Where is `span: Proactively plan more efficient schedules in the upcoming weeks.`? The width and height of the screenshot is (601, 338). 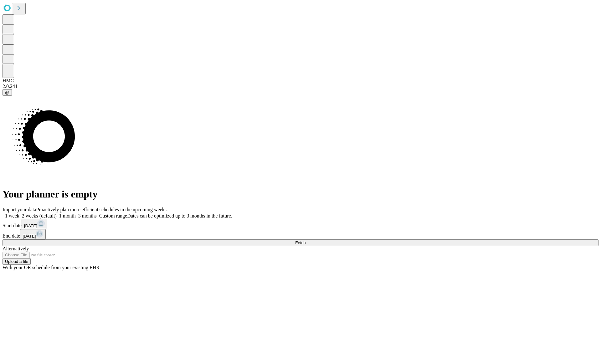 span: Proactively plan more efficient schedules in the upcoming weeks. is located at coordinates (102, 210).